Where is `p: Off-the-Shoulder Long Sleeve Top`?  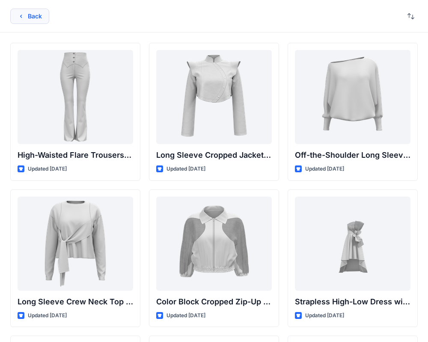 p: Off-the-Shoulder Long Sleeve Top is located at coordinates (352, 155).